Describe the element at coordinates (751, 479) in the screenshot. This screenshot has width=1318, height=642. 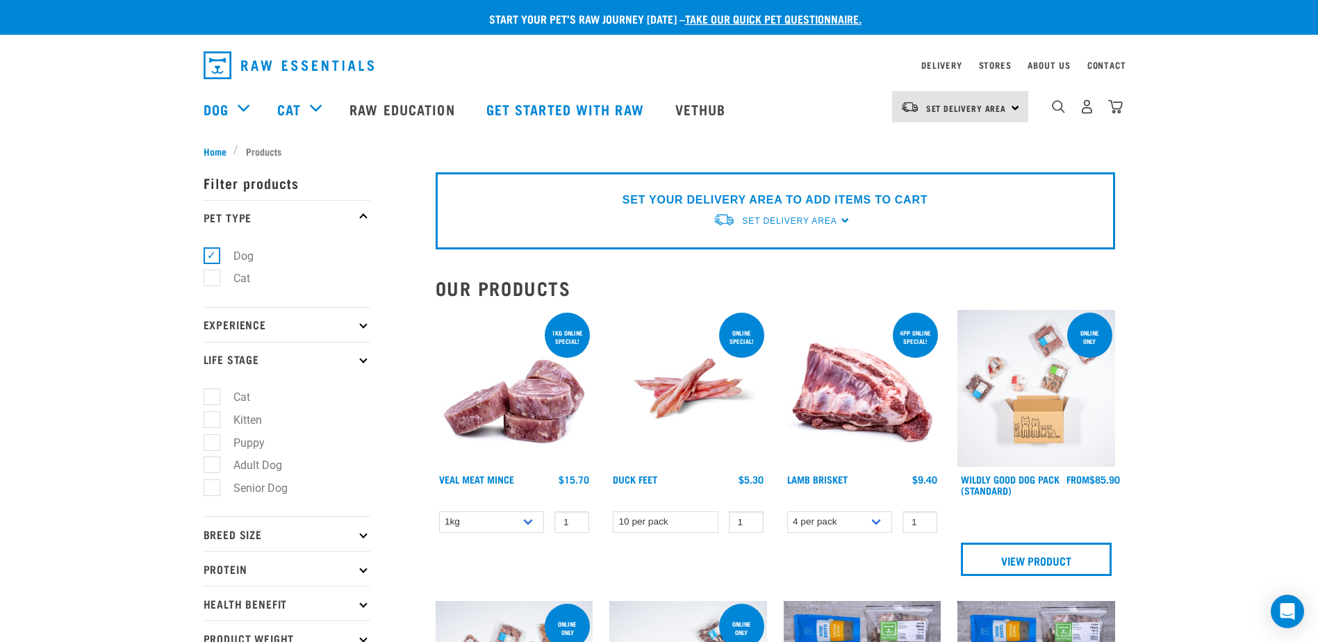
I see `div: $5.30` at that location.